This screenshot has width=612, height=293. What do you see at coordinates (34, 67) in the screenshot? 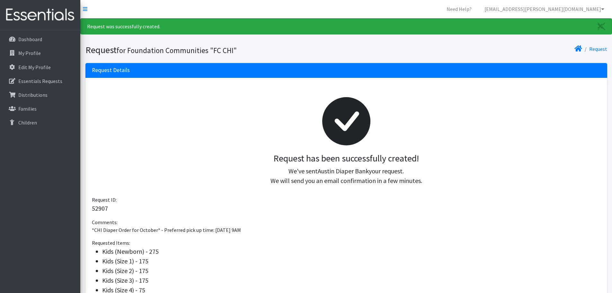
I see `p: Edit My Profile` at bounding box center [34, 67].